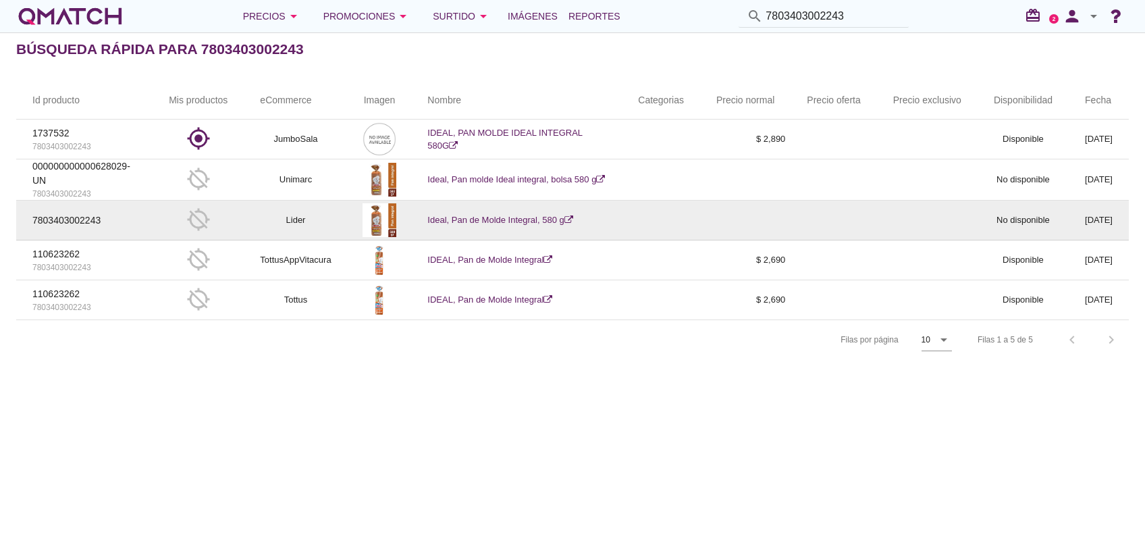 The width and height of the screenshot is (1145, 535). What do you see at coordinates (84, 174) in the screenshot?
I see `p: 000000000000628029-UN` at bounding box center [84, 174].